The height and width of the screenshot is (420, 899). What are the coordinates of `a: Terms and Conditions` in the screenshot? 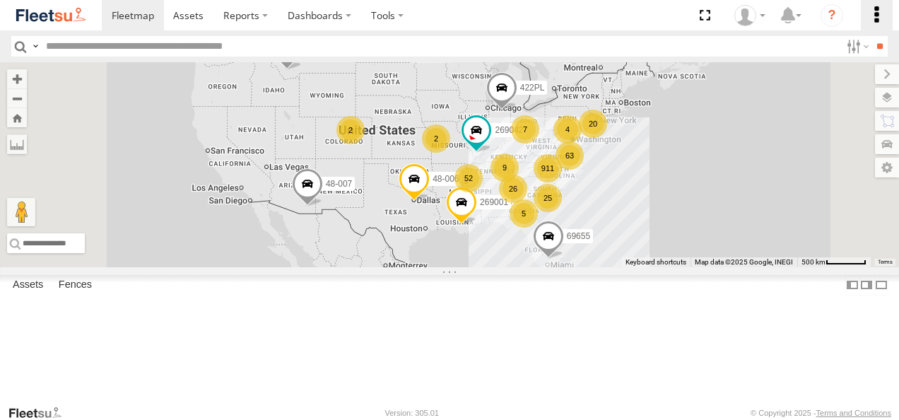 It's located at (854, 413).